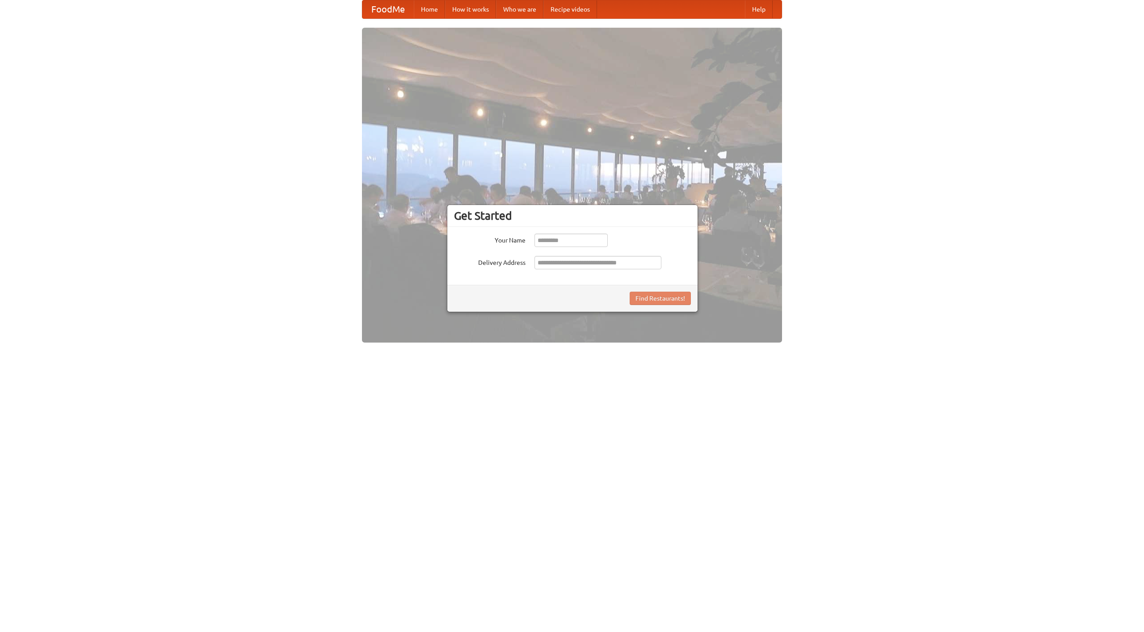  Describe the element at coordinates (759, 9) in the screenshot. I see `a: Help` at that location.